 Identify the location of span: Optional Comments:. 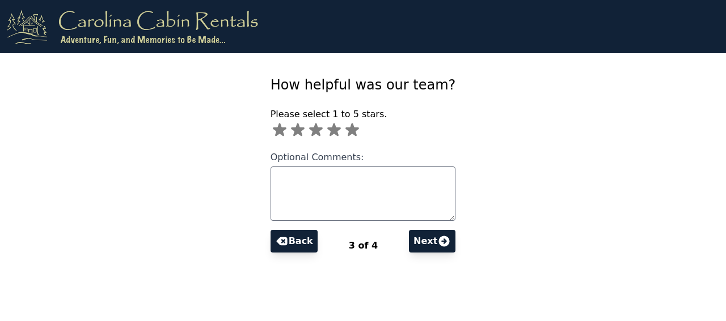
(317, 157).